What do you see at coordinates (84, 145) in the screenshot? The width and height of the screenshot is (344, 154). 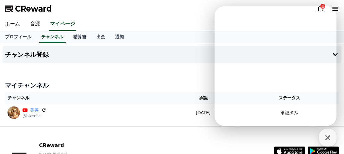 I see `p: CReward` at bounding box center [84, 145].